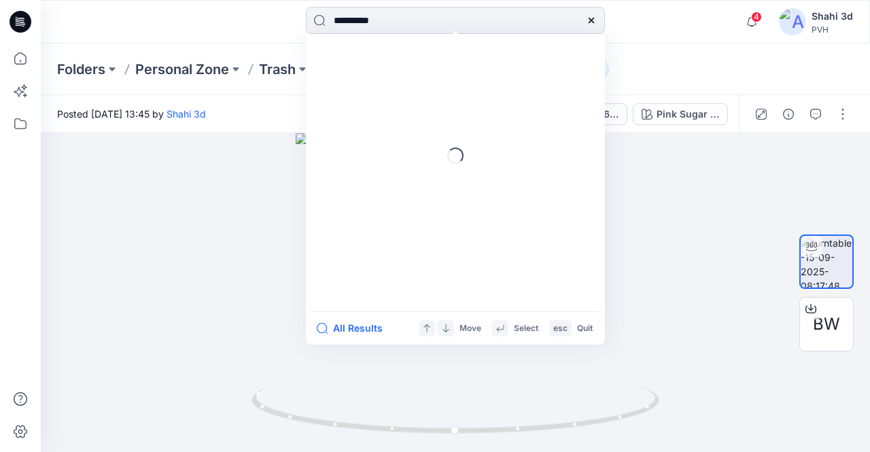 Image resolution: width=870 pixels, height=452 pixels. I want to click on img: turntable-15-09-2025-08:17:48, so click(826, 262).